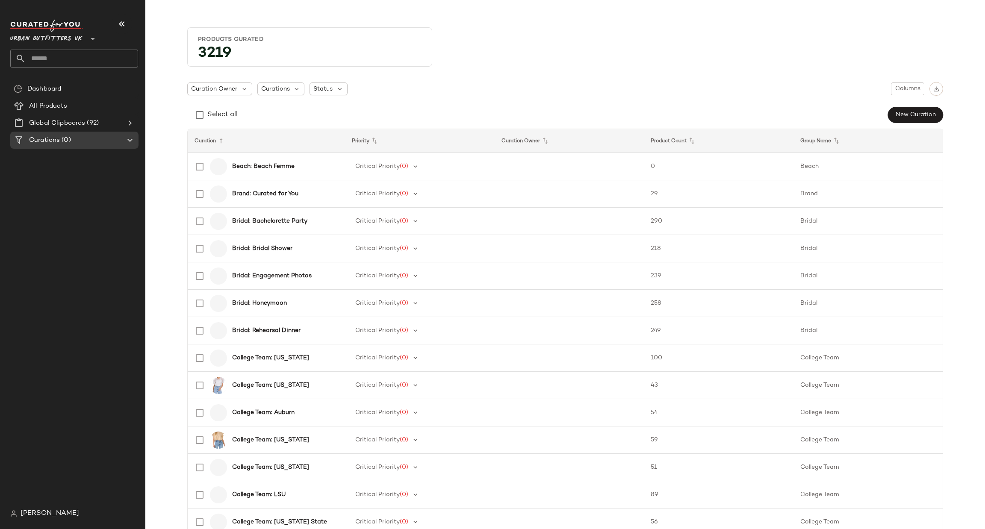 This screenshot has width=985, height=529. I want to click on b: College Team: LSU, so click(259, 495).